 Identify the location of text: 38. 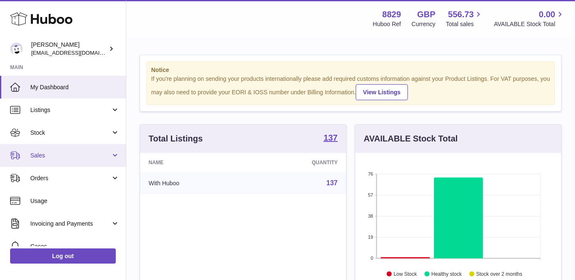
(371, 216).